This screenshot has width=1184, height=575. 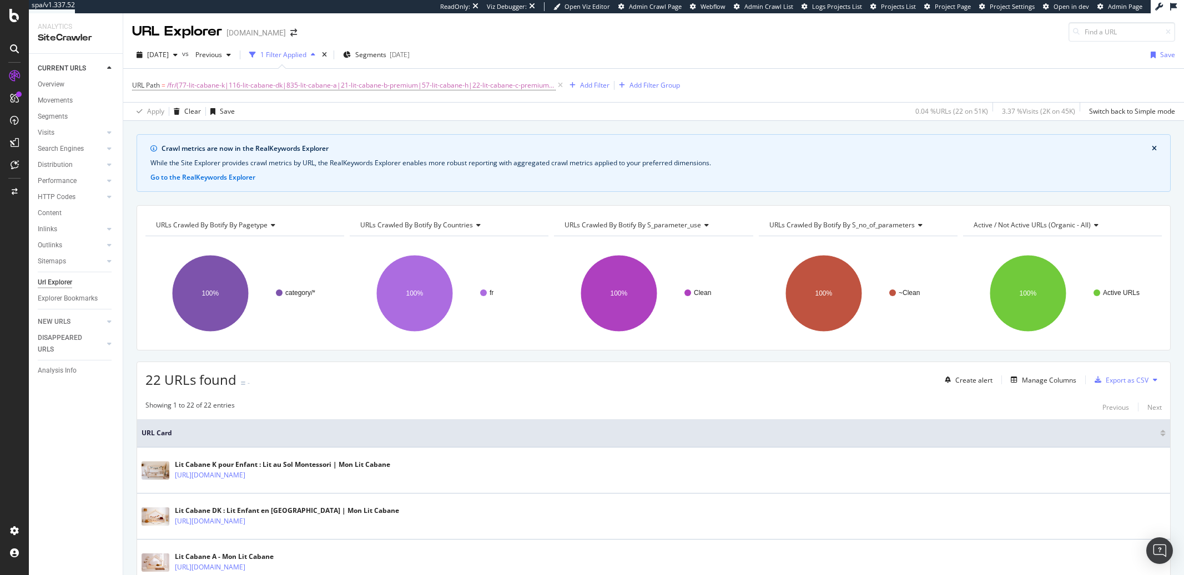 What do you see at coordinates (708, 7) in the screenshot?
I see `a: Webflow` at bounding box center [708, 7].